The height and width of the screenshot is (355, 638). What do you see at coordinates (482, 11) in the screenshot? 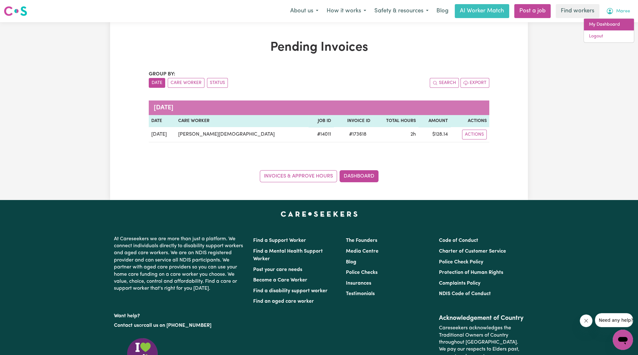
I see `a: AI Worker Match` at bounding box center [482, 11].